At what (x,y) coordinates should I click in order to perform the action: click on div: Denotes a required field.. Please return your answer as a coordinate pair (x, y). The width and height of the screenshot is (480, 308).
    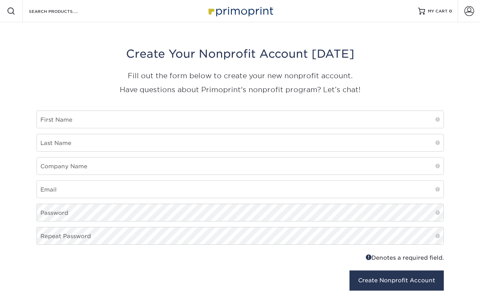
    Looking at the image, I should click on (344, 258).